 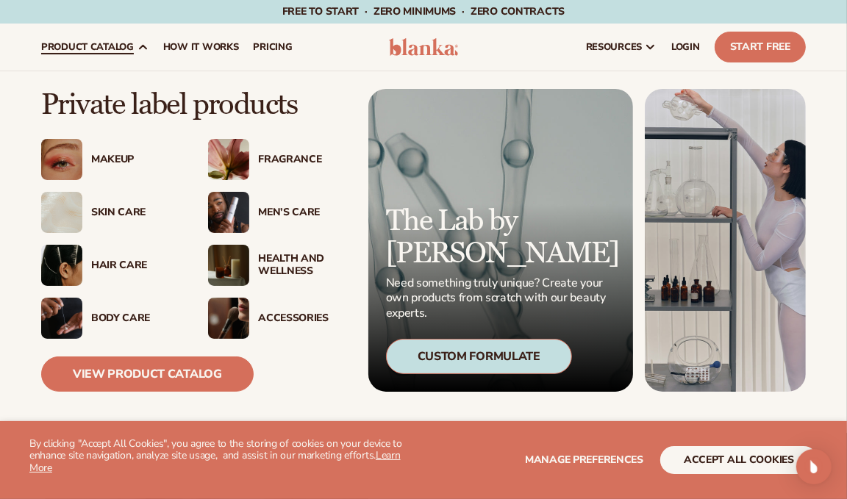 What do you see at coordinates (584, 460) in the screenshot?
I see `button: Manage preferences` at bounding box center [584, 460].